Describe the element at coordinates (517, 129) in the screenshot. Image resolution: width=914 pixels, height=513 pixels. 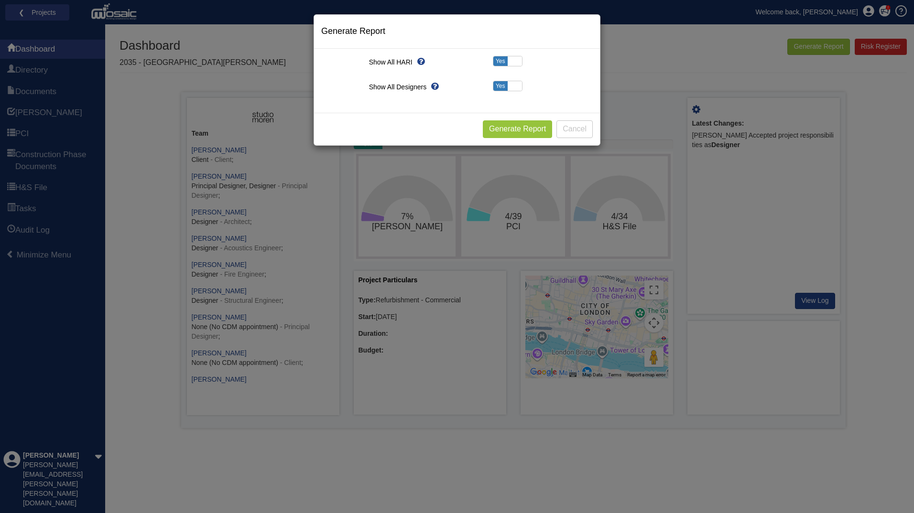
I see `button: Generate Report` at that location.